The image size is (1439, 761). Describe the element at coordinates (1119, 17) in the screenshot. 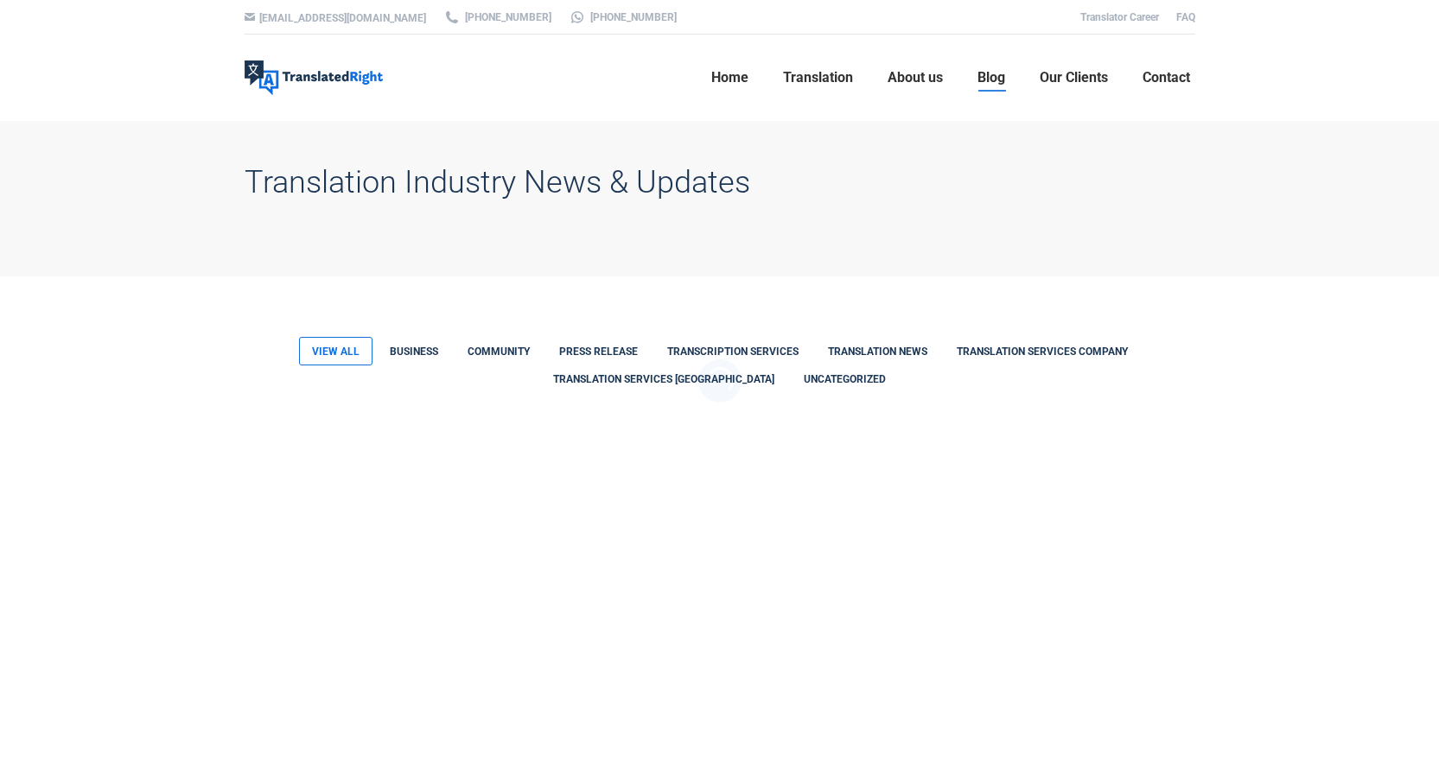

I see `a: Translator Career` at that location.